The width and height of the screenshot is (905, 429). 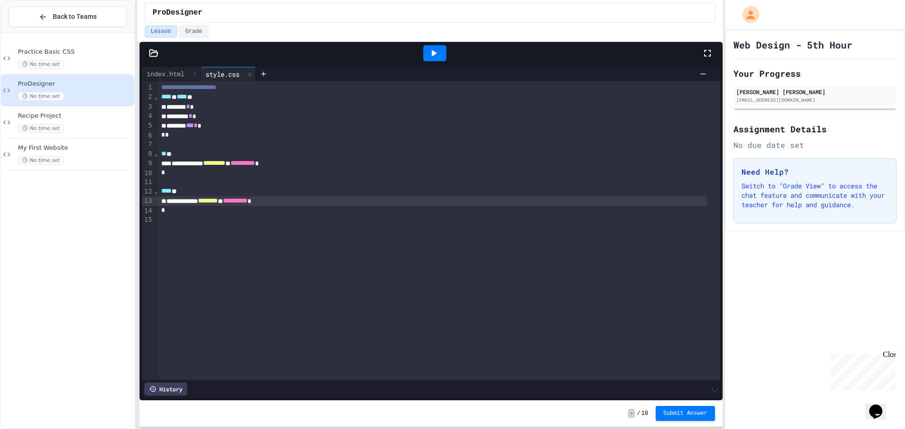 What do you see at coordinates (147, 136) in the screenshot?
I see `div: 6` at bounding box center [147, 136].